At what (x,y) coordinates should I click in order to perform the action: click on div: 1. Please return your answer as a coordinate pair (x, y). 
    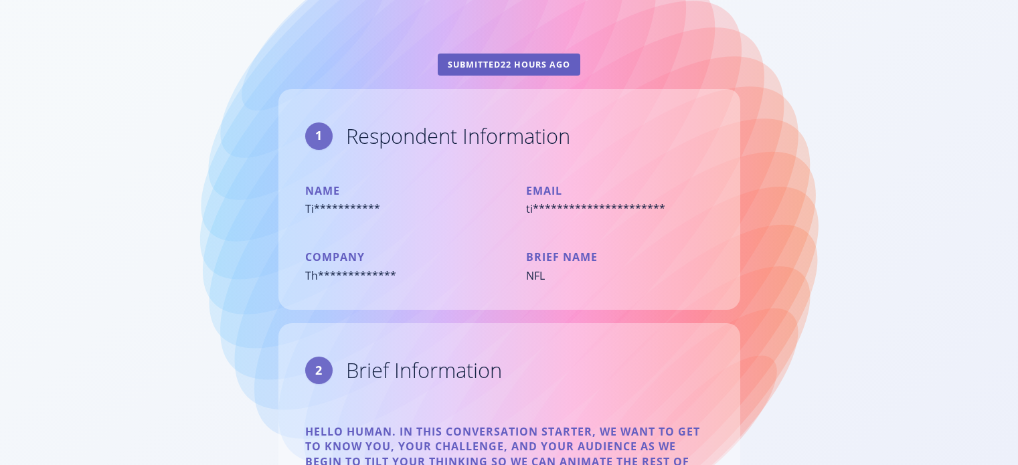
    Looking at the image, I should click on (318, 136).